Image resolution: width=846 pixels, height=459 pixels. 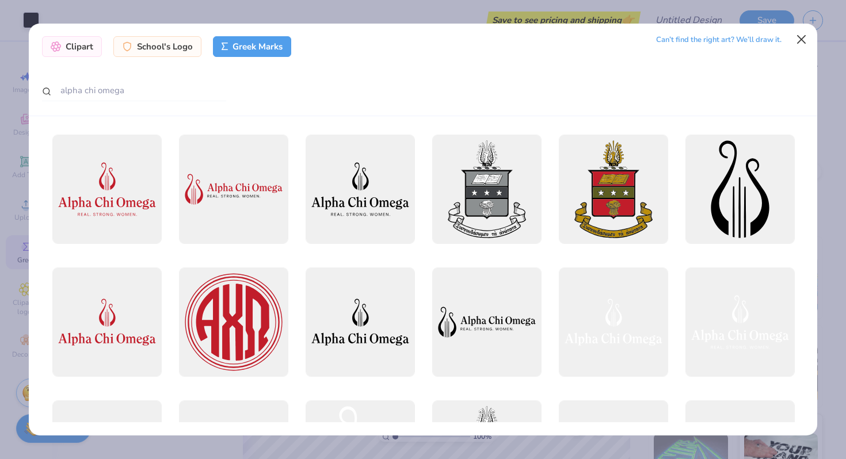 I want to click on div: Greek Marks, so click(x=252, y=47).